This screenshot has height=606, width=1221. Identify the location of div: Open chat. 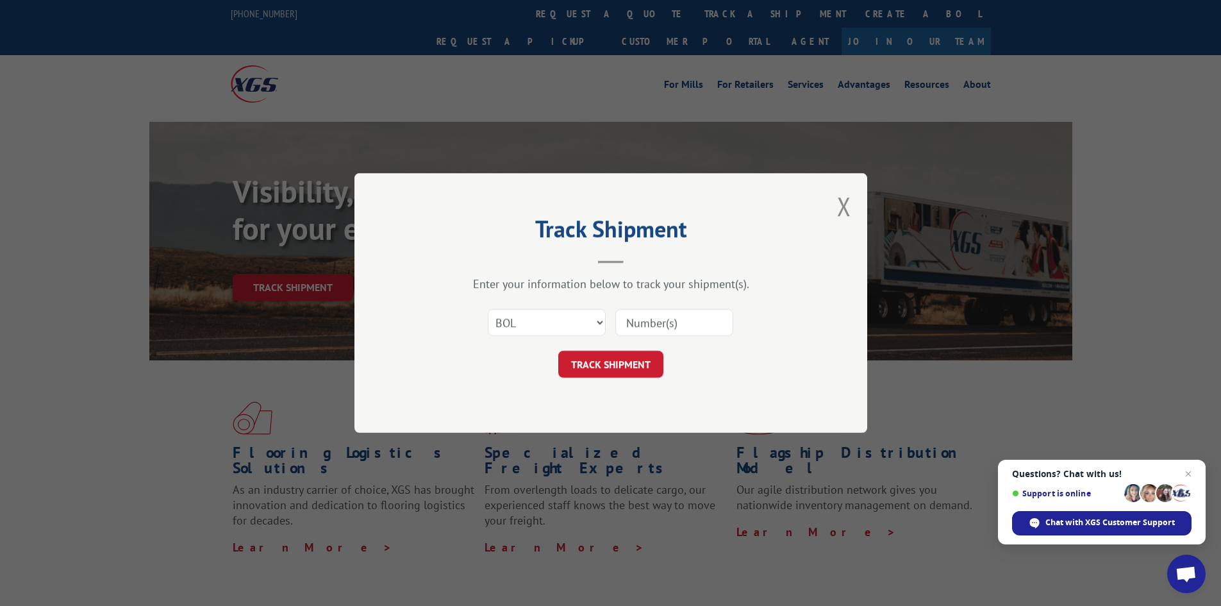
(1186, 574).